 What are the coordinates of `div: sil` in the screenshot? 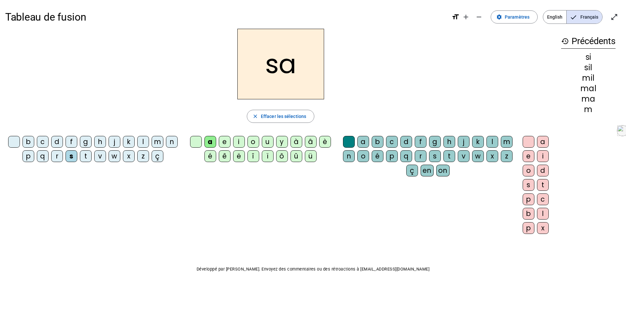 It's located at (589, 68).